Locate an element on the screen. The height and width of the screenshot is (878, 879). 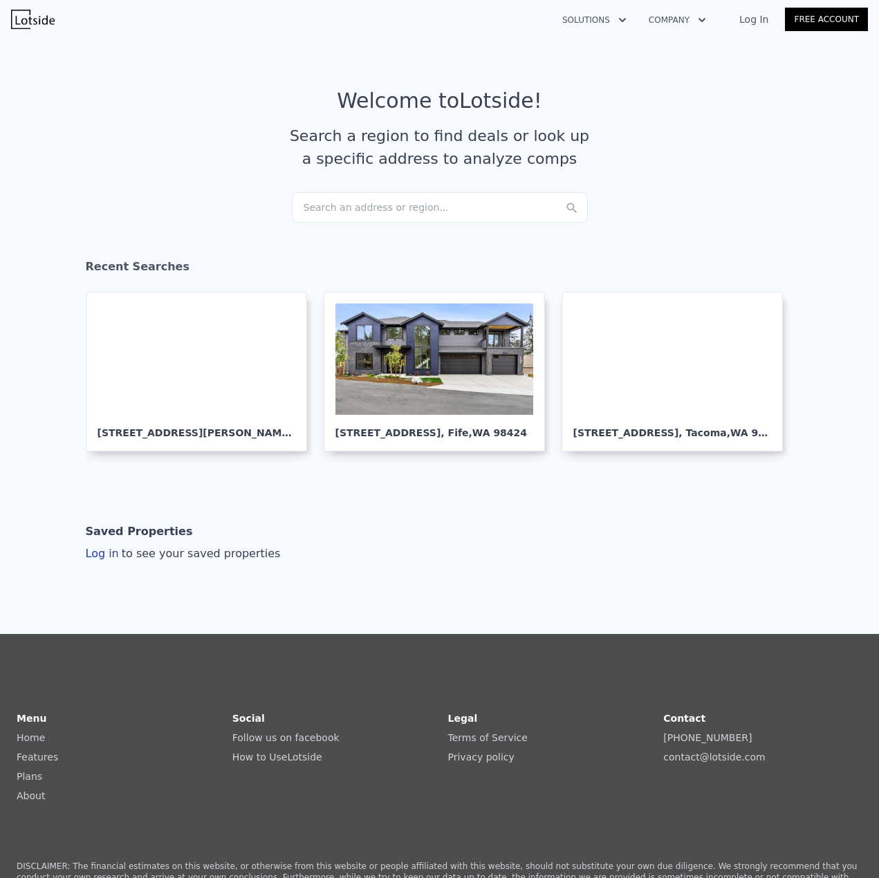
div: Recent Searches is located at coordinates (440, 270).